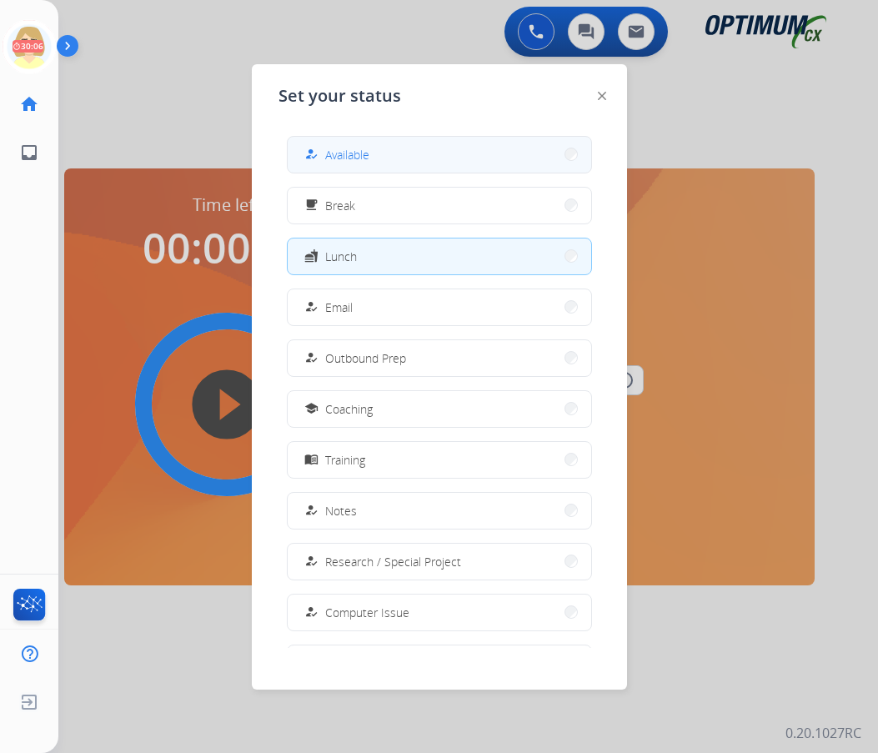 This screenshot has height=753, width=878. Describe the element at coordinates (367, 612) in the screenshot. I see `span: Computer Issue` at that location.